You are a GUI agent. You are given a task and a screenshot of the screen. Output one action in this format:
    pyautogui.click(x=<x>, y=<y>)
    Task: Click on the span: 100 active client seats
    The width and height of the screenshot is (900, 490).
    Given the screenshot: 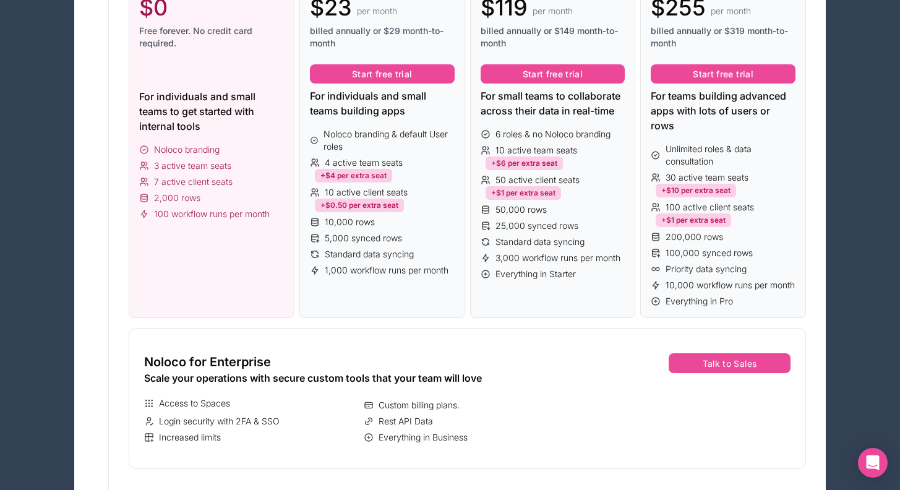 What is the action you would take?
    pyautogui.click(x=710, y=207)
    